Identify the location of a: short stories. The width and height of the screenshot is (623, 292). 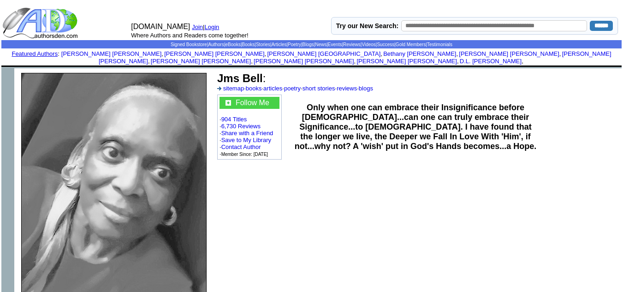
(319, 88).